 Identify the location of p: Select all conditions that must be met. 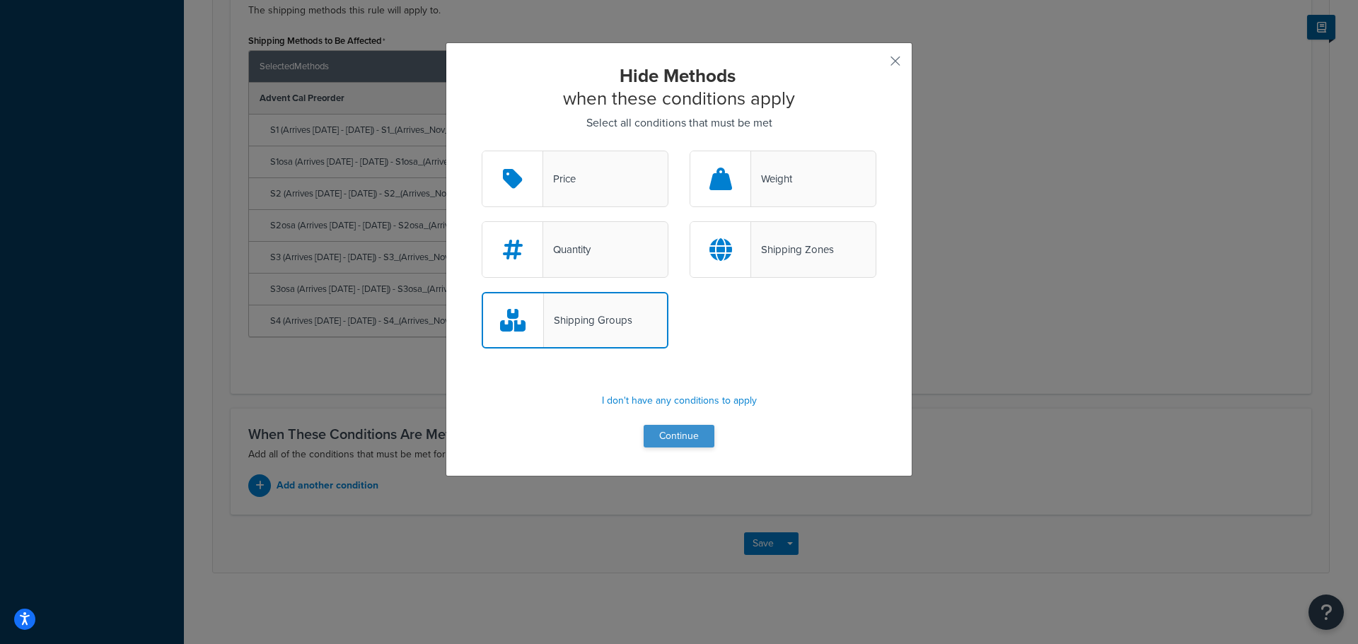
(679, 123).